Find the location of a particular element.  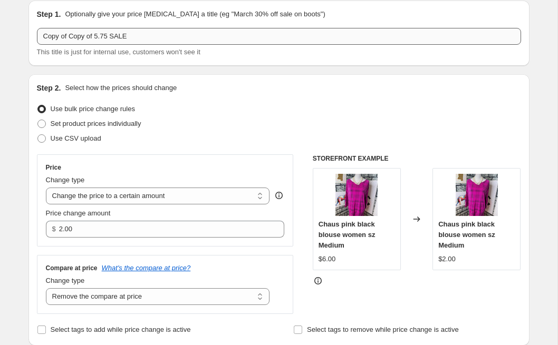

input: 30% off holiday sale is located at coordinates (279, 36).